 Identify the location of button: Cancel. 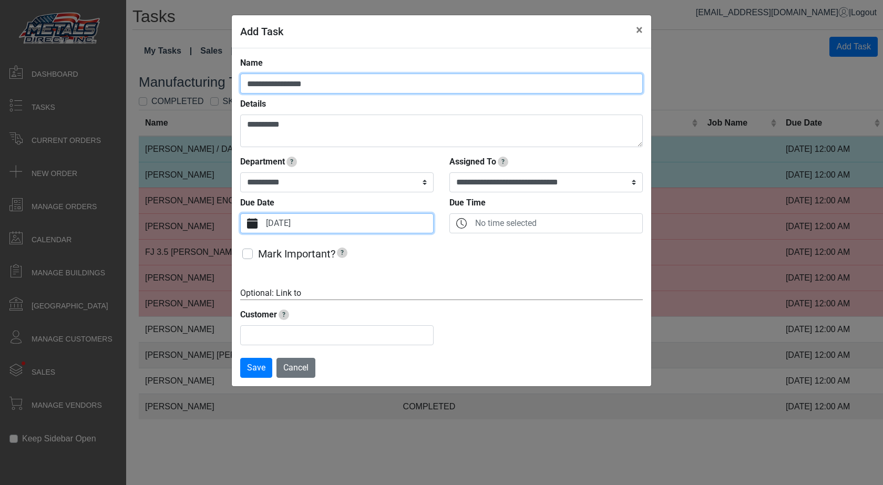
(296, 368).